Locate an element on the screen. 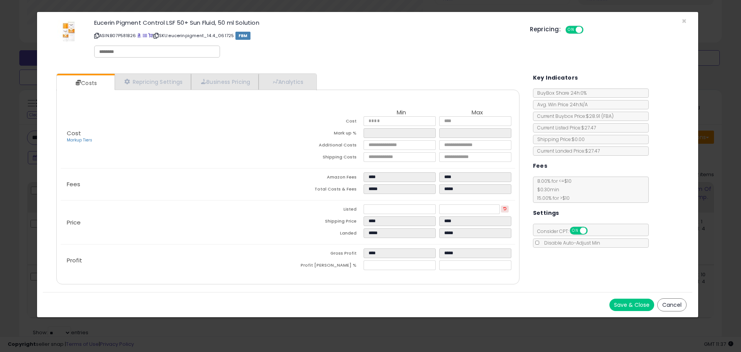  span: Current Listed Price: $27.47 is located at coordinates (565, 127).